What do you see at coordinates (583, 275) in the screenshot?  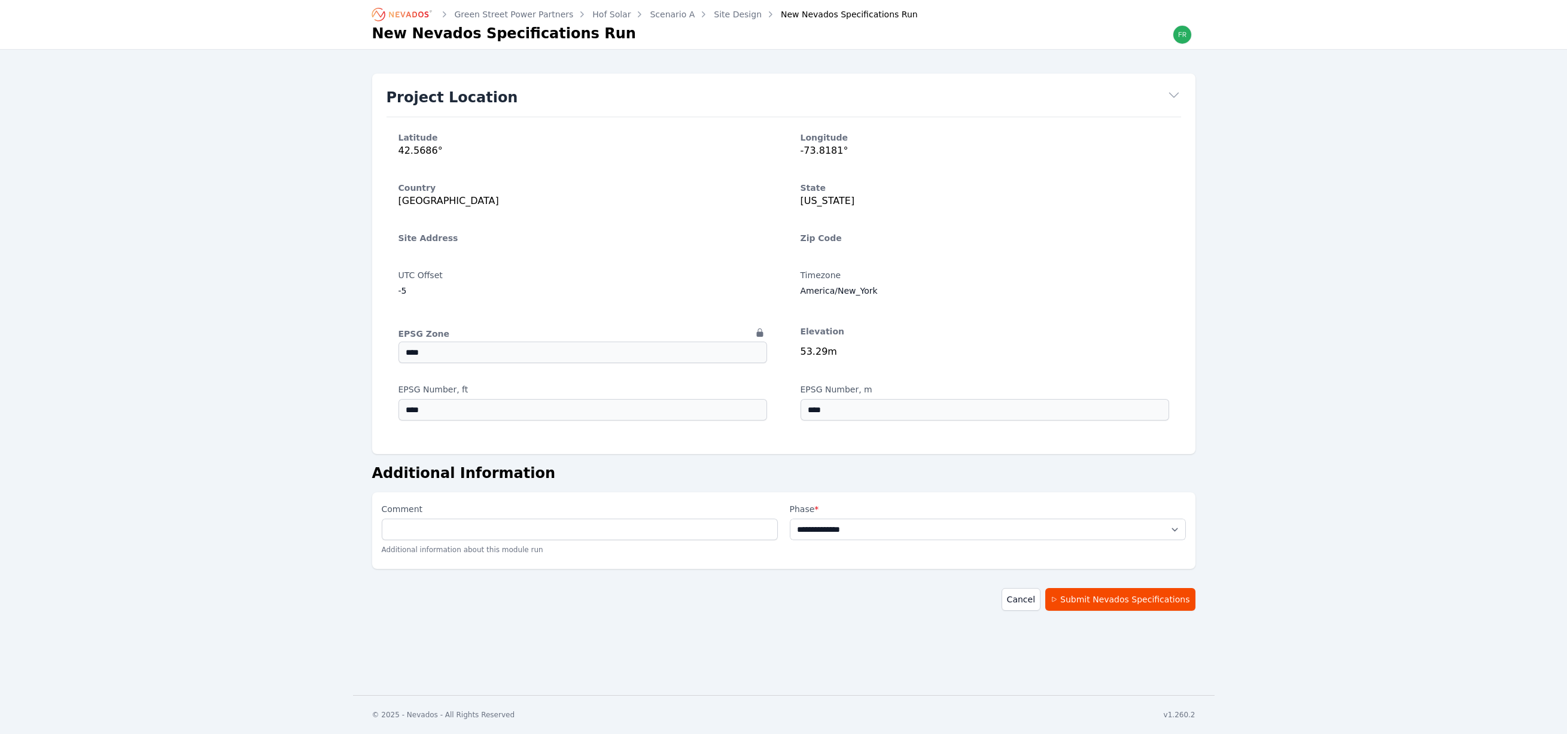 I see `label: UTC Offset` at bounding box center [583, 275].